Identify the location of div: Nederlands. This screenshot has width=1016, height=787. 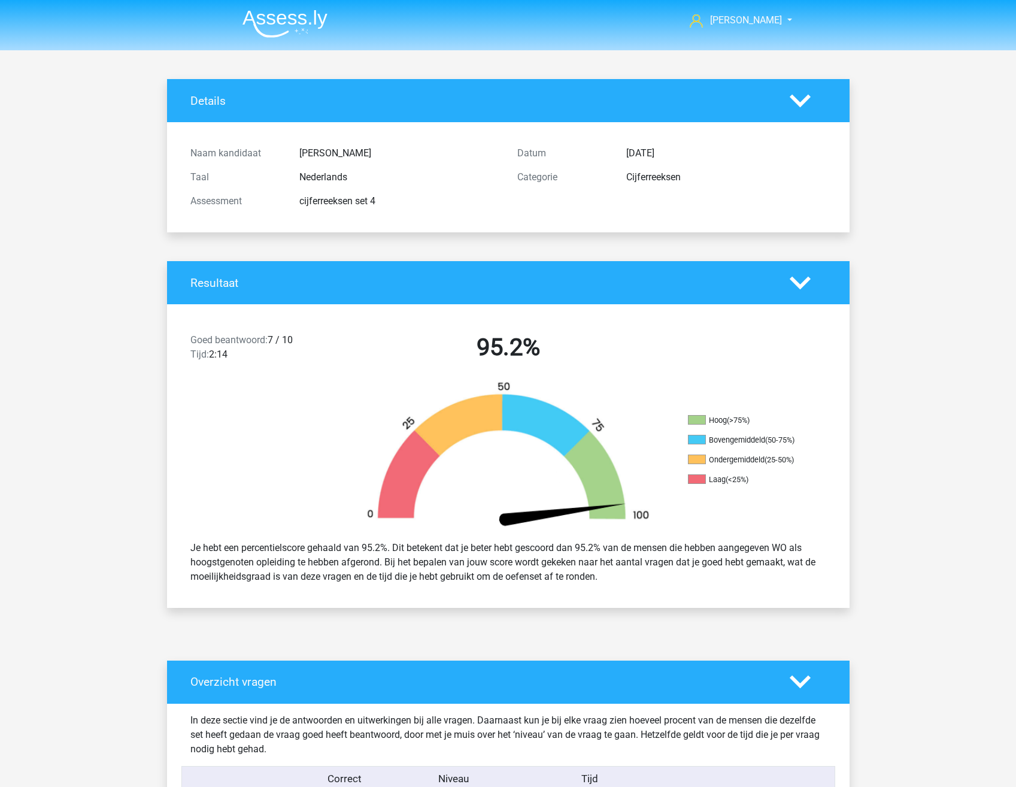
(399, 177).